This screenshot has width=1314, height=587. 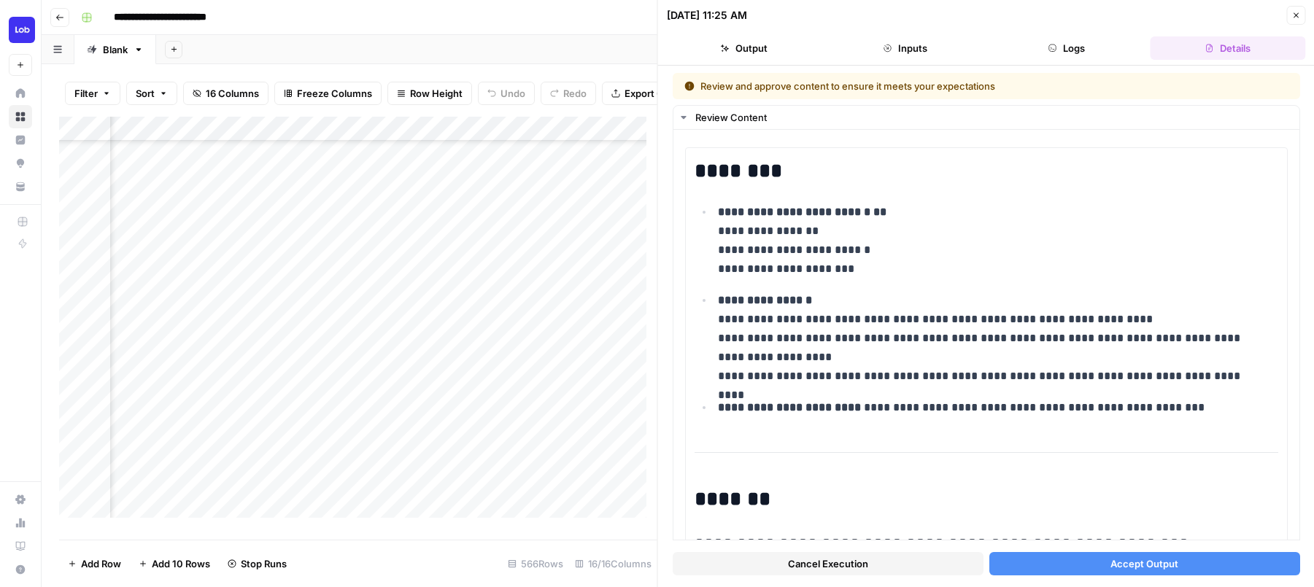 What do you see at coordinates (744, 48) in the screenshot?
I see `button: Output` at bounding box center [744, 48].